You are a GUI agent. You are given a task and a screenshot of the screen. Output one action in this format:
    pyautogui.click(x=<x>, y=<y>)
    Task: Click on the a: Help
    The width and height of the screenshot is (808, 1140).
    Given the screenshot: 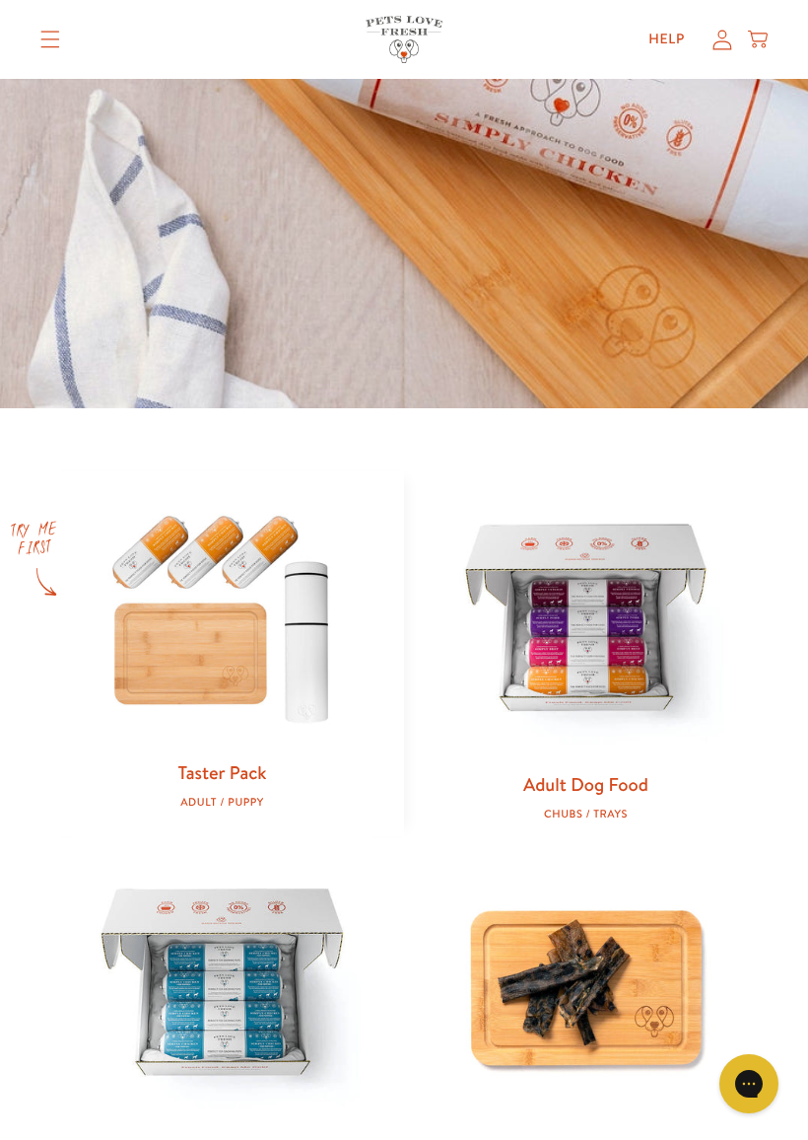 What is the action you would take?
    pyautogui.click(x=666, y=39)
    